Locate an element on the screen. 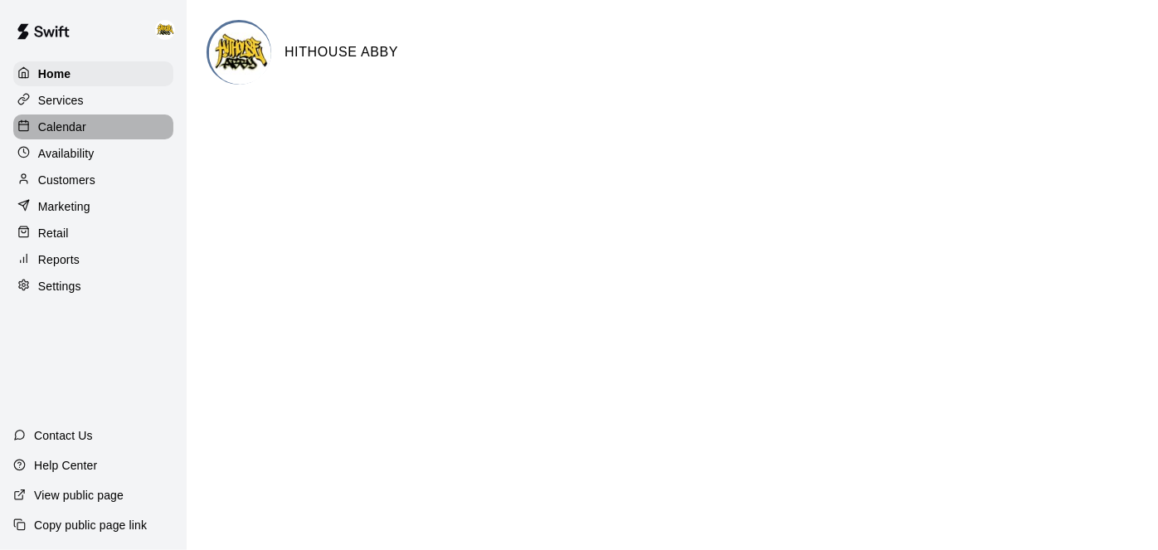 Image resolution: width=1158 pixels, height=550 pixels. div: Calendar is located at coordinates (93, 127).